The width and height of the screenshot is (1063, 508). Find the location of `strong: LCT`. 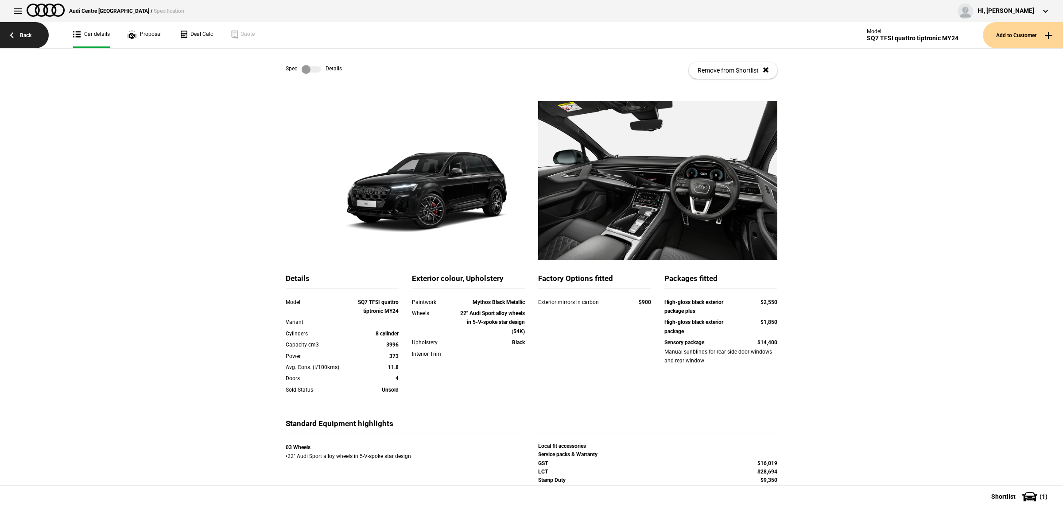

strong: LCT is located at coordinates (543, 472).